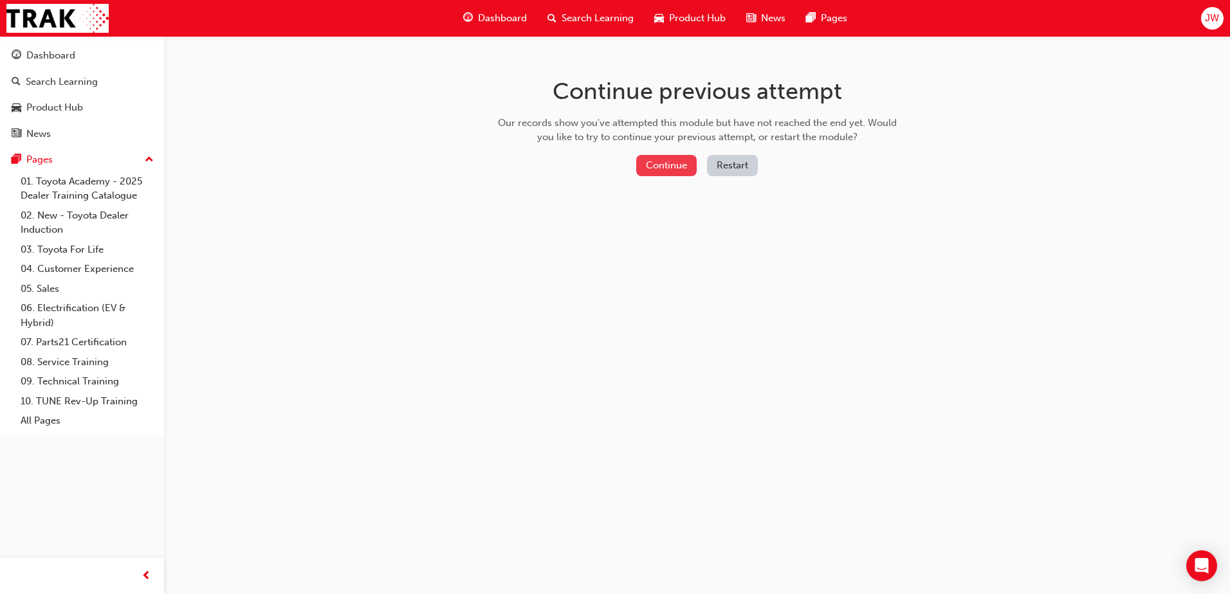 The image size is (1230, 594). Describe the element at coordinates (82, 82) in the screenshot. I see `a: Search Learning` at that location.